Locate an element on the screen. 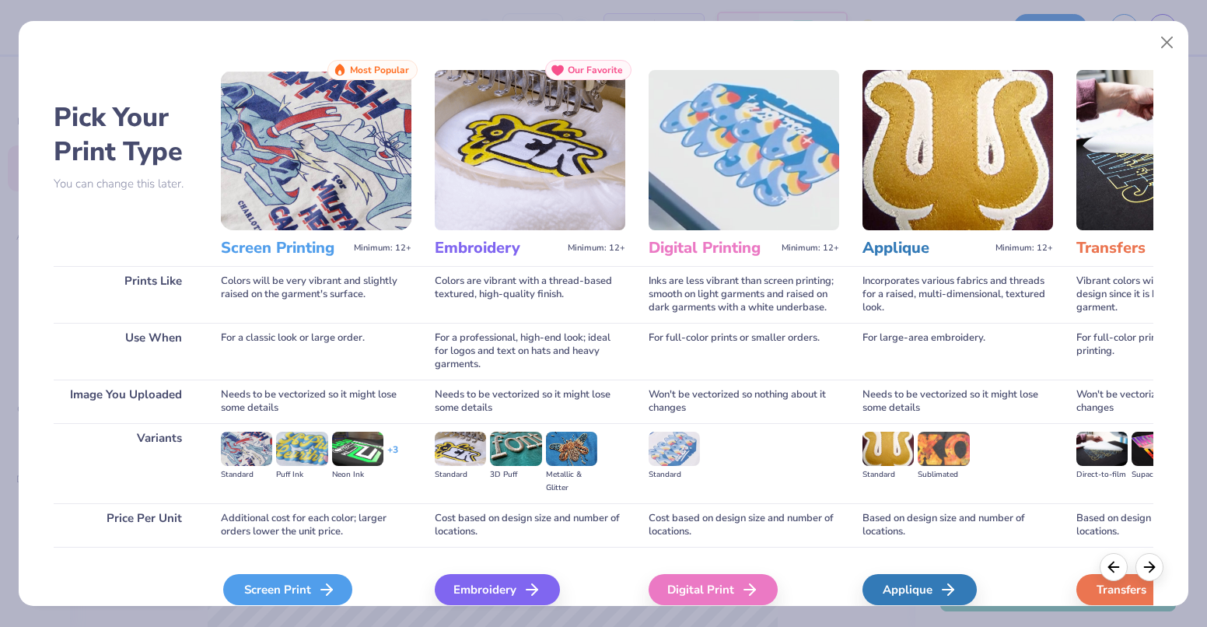 Image resolution: width=1207 pixels, height=627 pixels. div: Neon Ink is located at coordinates (358, 475).